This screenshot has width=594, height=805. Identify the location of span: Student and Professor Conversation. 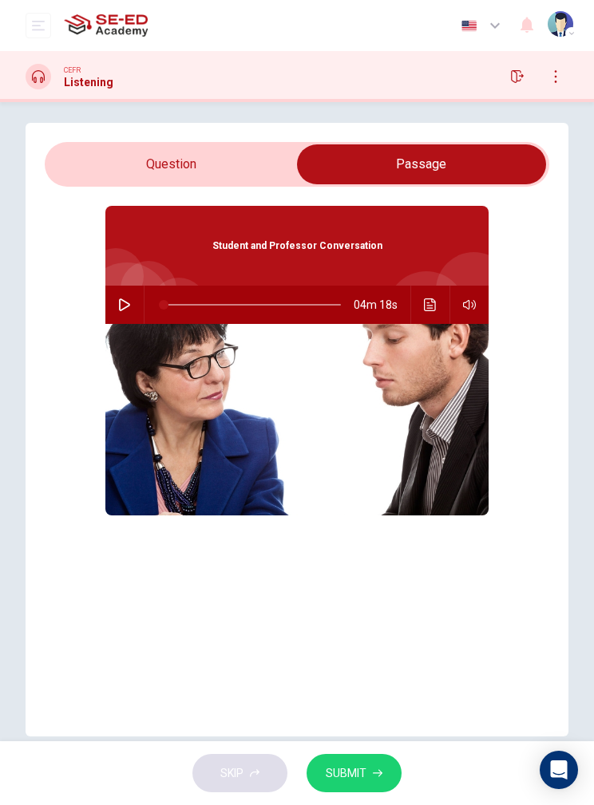
(297, 246).